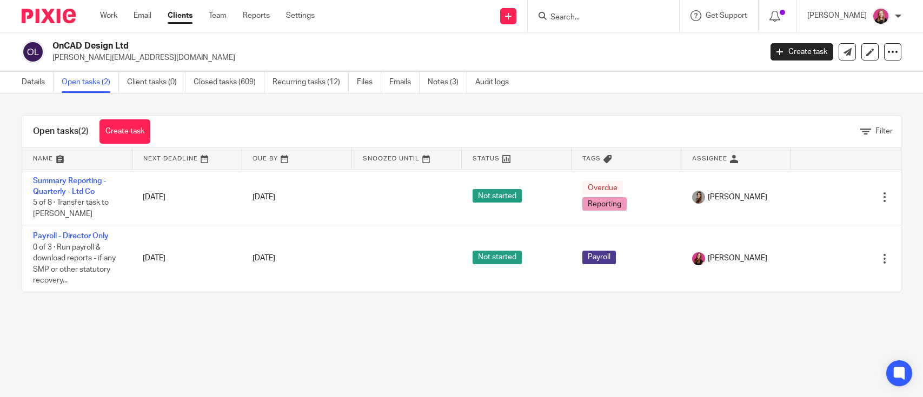 The width and height of the screenshot is (923, 397). What do you see at coordinates (74, 264) in the screenshot?
I see `span: 0 of 3 · Run payroll & download reports - if any SMP or other statutory recovery...` at bounding box center [74, 264].